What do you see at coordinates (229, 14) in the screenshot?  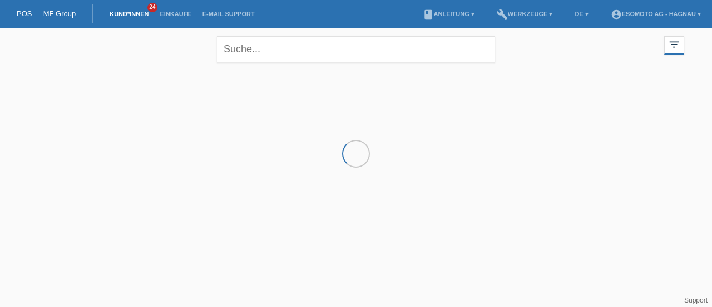 I see `a: E-Mail Support` at bounding box center [229, 14].